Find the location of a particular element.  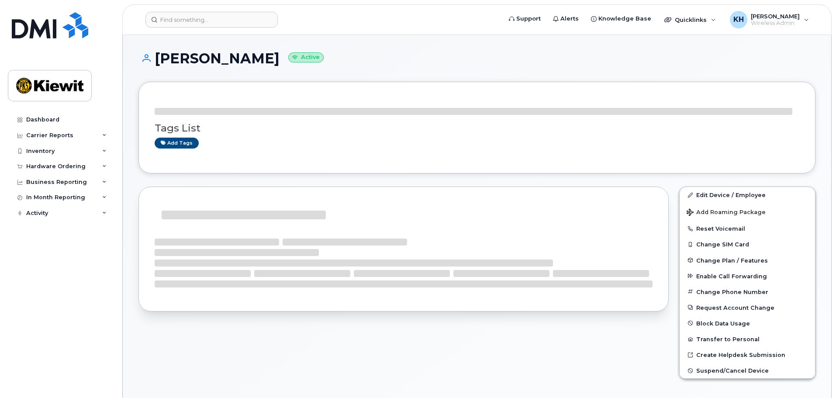

button: Change SIM Card is located at coordinates (747, 244).